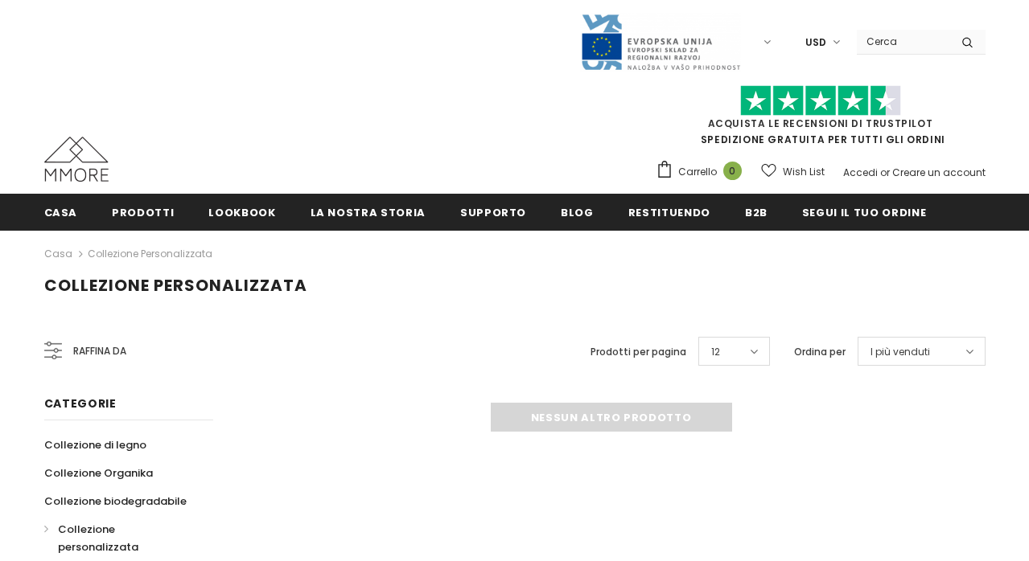 The height and width of the screenshot is (561, 1029). What do you see at coordinates (80, 404) in the screenshot?
I see `span: Categorie` at bounding box center [80, 404].